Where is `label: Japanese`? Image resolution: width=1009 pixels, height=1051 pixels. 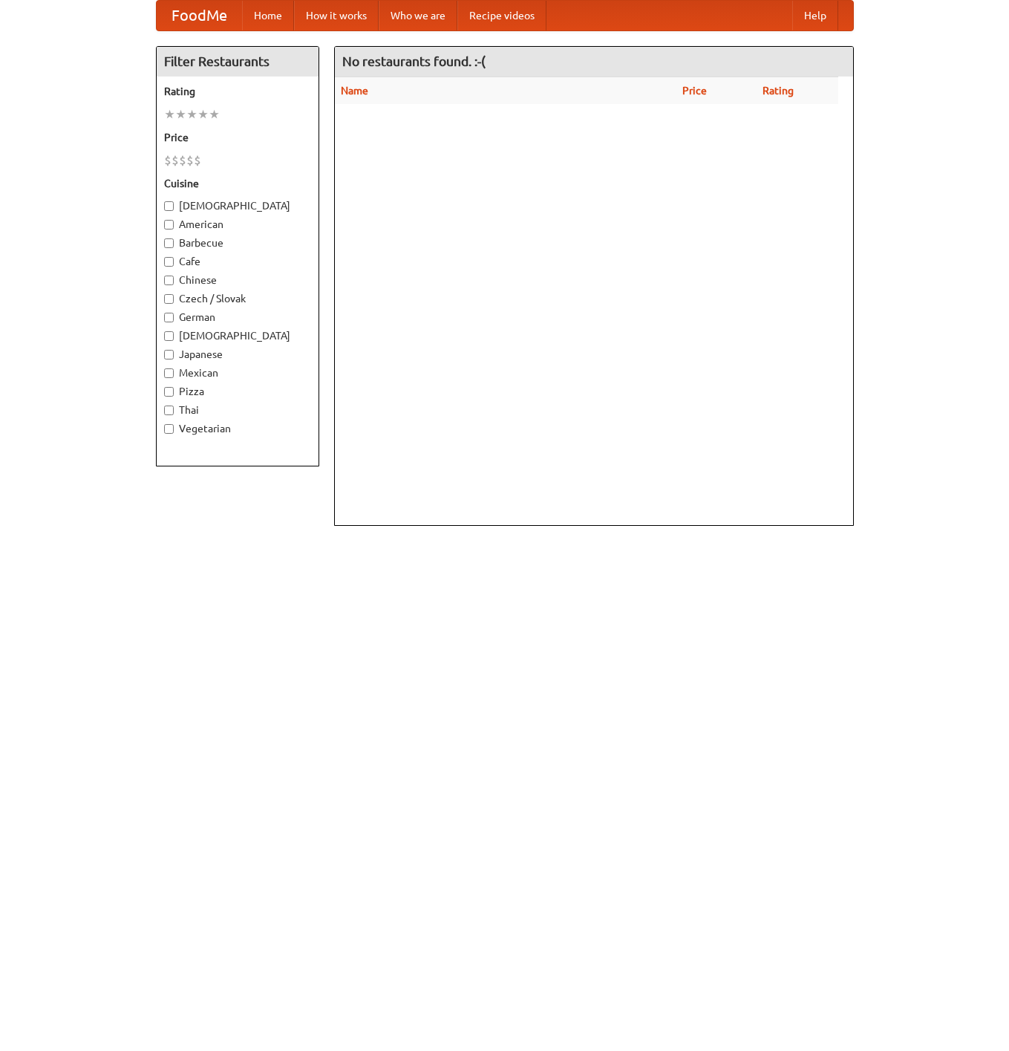
label: Japanese is located at coordinates (238, 354).